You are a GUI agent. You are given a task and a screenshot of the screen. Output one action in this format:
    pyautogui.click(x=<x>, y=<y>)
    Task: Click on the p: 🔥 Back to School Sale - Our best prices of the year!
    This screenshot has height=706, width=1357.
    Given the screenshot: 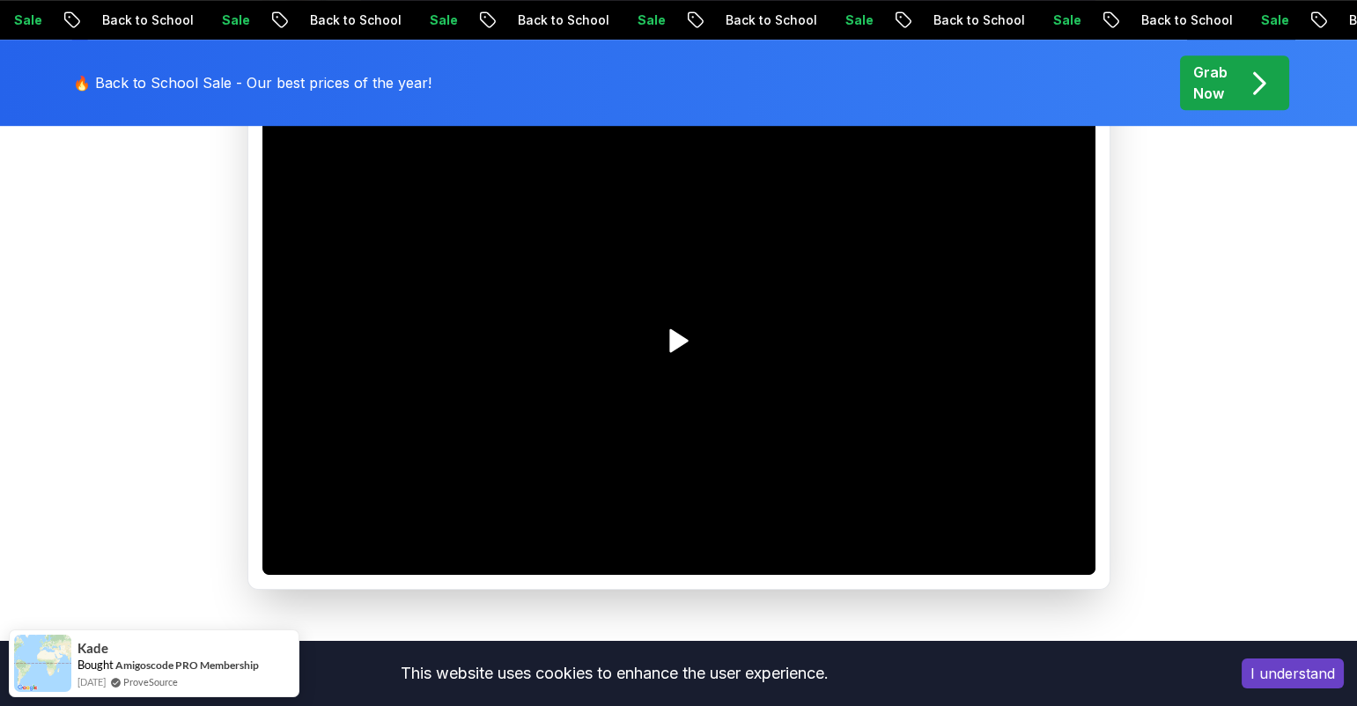 What is the action you would take?
    pyautogui.click(x=252, y=83)
    